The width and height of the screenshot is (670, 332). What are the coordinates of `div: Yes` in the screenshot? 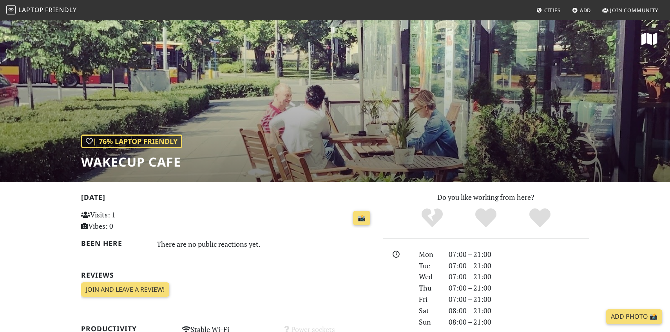 It's located at (486, 218).